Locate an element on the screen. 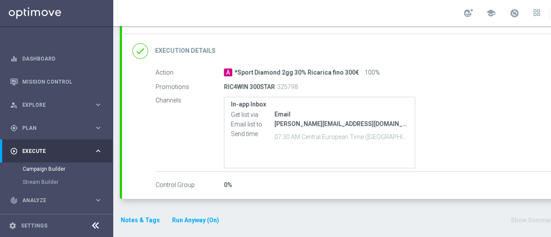  a: Mission Control is located at coordinates (62, 81).